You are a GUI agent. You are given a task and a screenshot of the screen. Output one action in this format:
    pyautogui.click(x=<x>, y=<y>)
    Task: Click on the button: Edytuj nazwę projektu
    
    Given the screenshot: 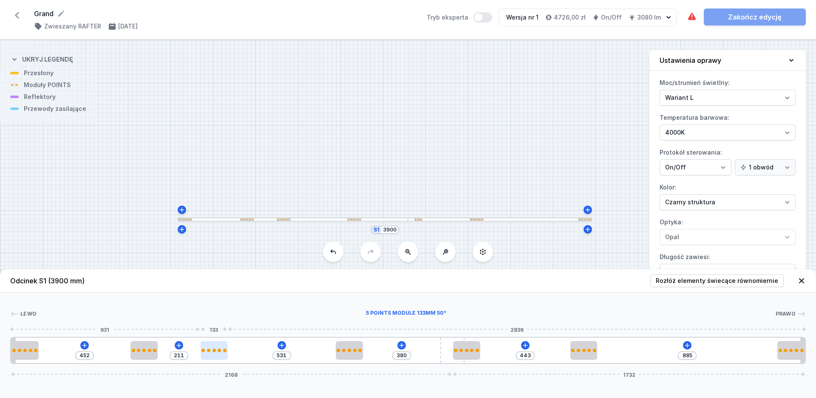 What is the action you would take?
    pyautogui.click(x=61, y=14)
    